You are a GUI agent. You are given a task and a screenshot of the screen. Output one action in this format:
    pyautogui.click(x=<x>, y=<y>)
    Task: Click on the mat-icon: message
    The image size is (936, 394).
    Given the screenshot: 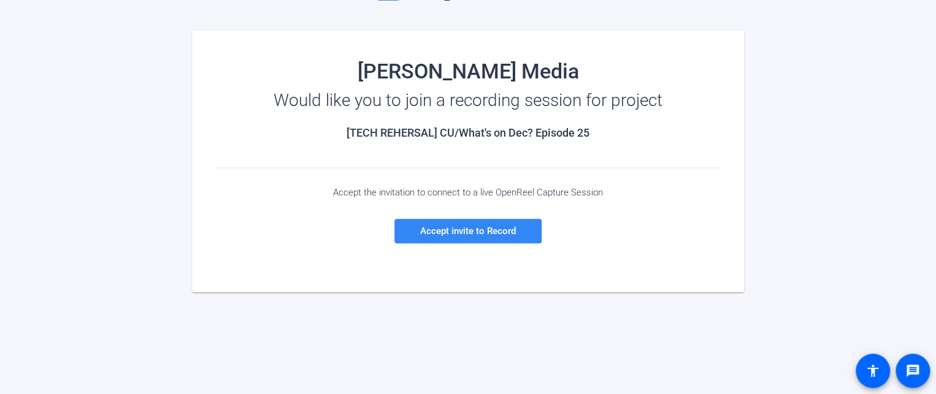 What is the action you would take?
    pyautogui.click(x=913, y=371)
    